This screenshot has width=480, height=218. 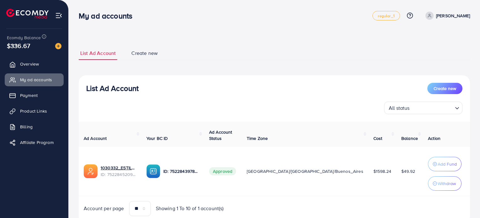 I want to click on span: My ad accounts, so click(x=36, y=80).